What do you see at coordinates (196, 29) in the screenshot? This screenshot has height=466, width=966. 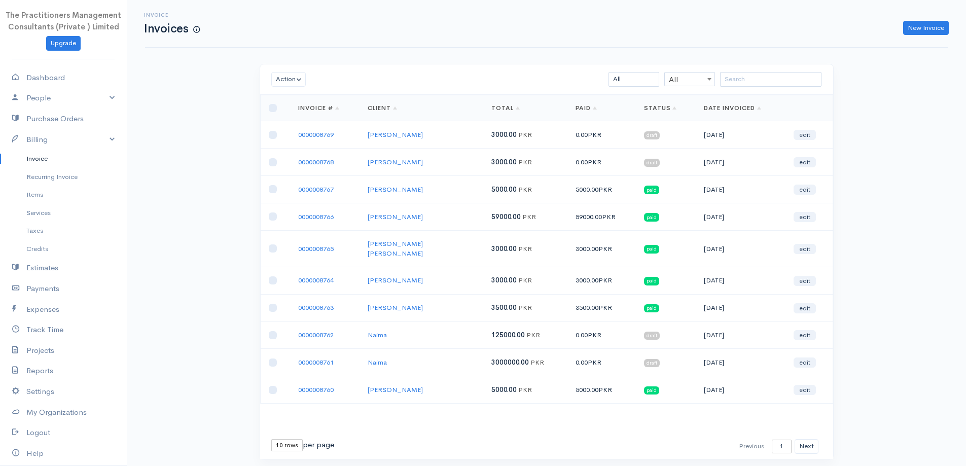 I see `span: How to create your first Invoice?` at bounding box center [196, 29].